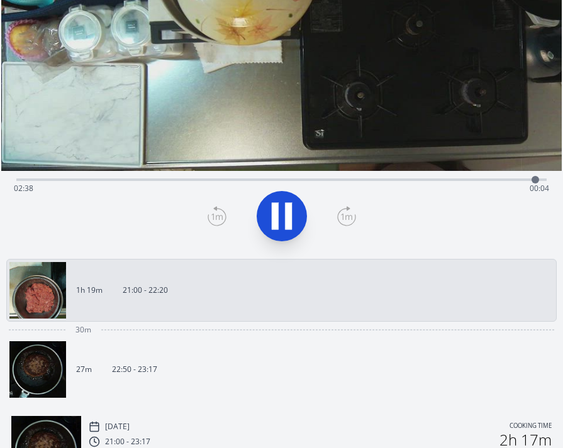  I want to click on p: 1h 19m, so click(89, 290).